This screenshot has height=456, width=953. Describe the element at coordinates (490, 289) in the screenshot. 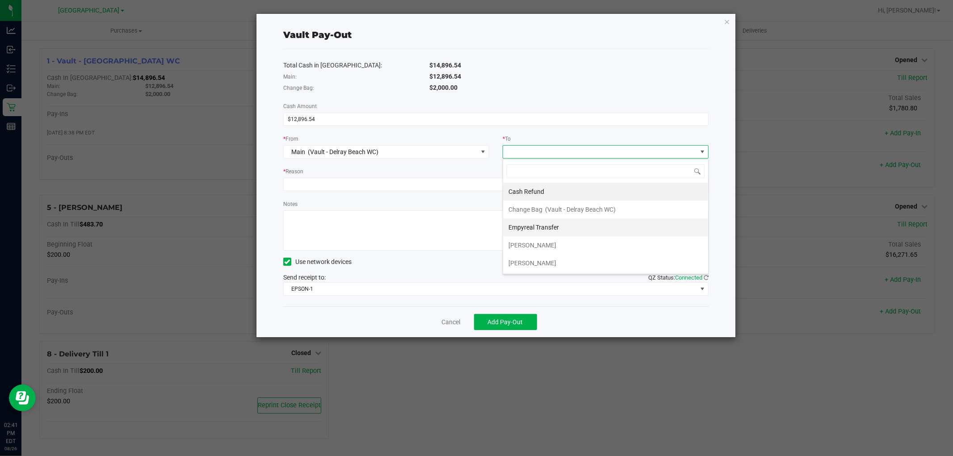

I see `span: EPSON-1` at that location.